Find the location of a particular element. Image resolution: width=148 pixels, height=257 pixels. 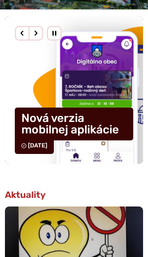

div: Nasledujúci slajd is located at coordinates (36, 33).